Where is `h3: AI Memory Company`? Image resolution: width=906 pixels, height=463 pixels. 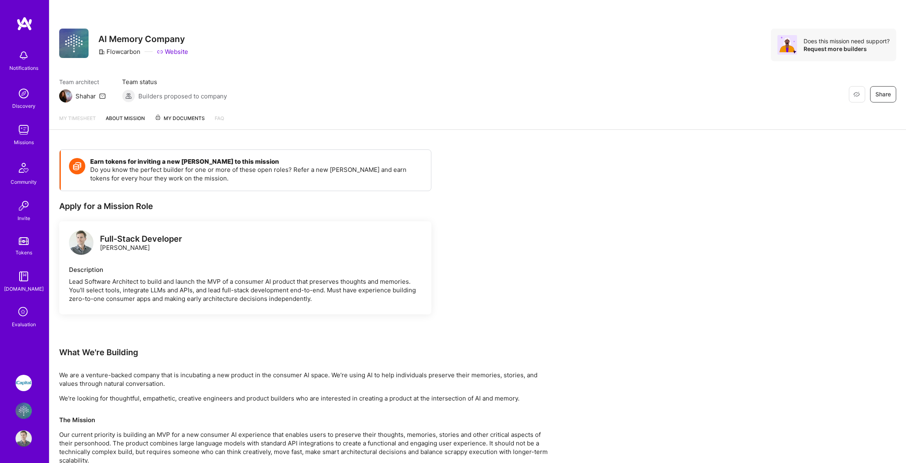
h3: AI Memory Company is located at coordinates (143, 39).